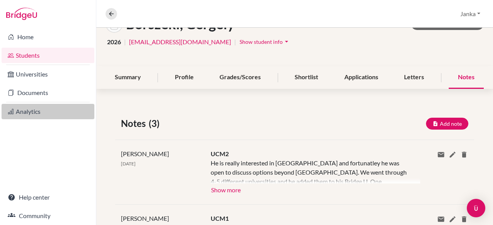  Describe the element at coordinates (135, 124) in the screenshot. I see `span: Notes` at that location.